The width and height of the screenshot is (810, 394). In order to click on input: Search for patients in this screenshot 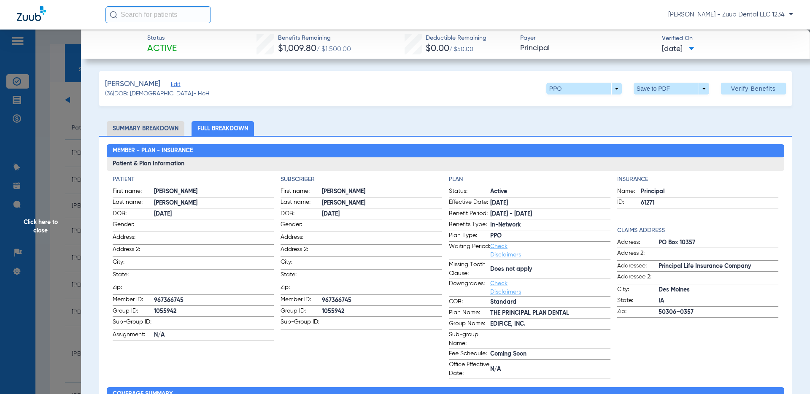, I will do `click(158, 15)`.